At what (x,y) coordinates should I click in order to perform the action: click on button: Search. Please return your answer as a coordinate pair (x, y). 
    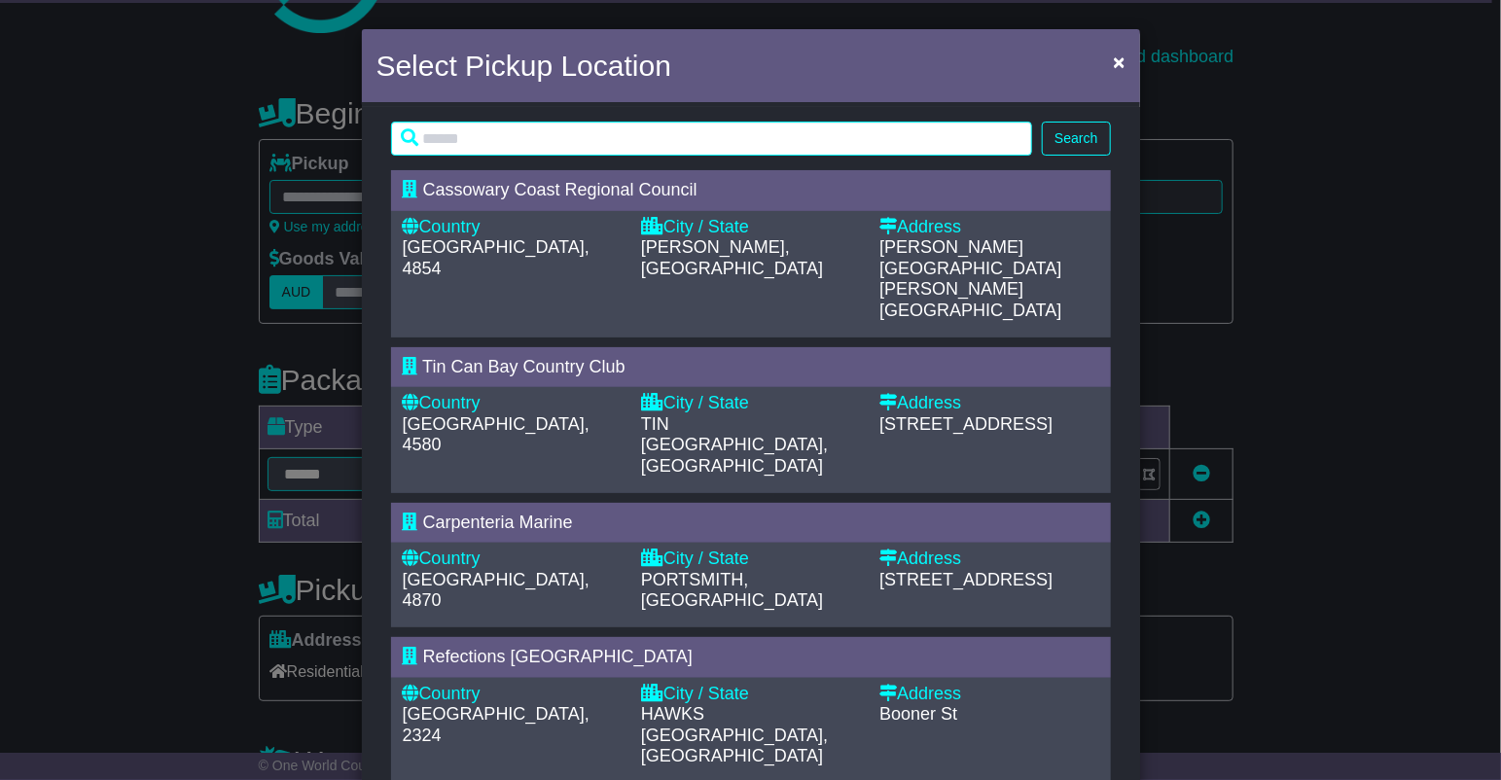
    Looking at the image, I should click on (1076, 138).